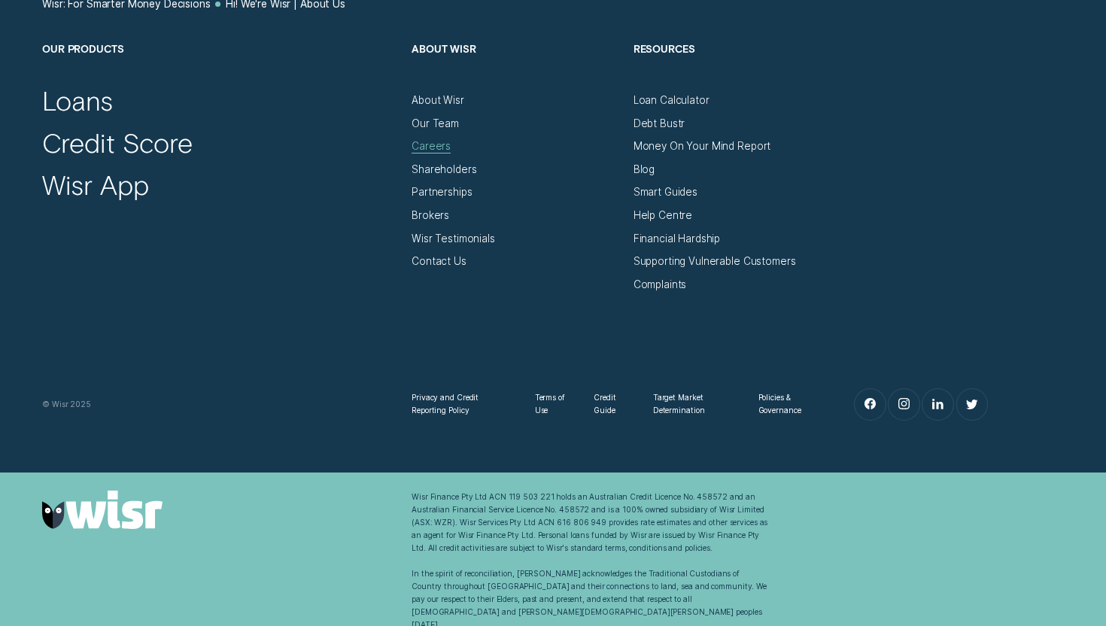 The width and height of the screenshot is (1106, 626). What do you see at coordinates (715, 261) in the screenshot?
I see `div: Supporting Vulnerable Customers` at bounding box center [715, 261].